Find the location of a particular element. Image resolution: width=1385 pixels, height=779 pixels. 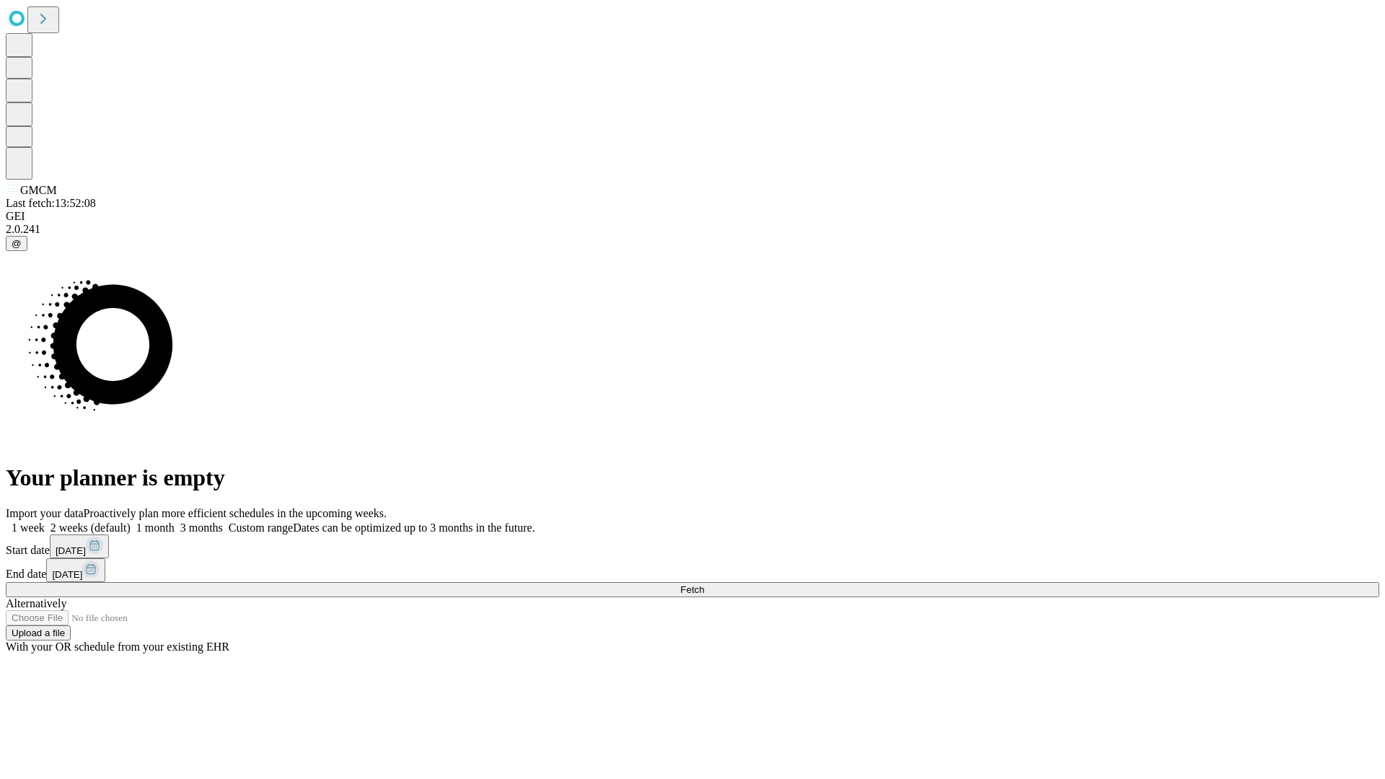

div: End date is located at coordinates (693, 570).